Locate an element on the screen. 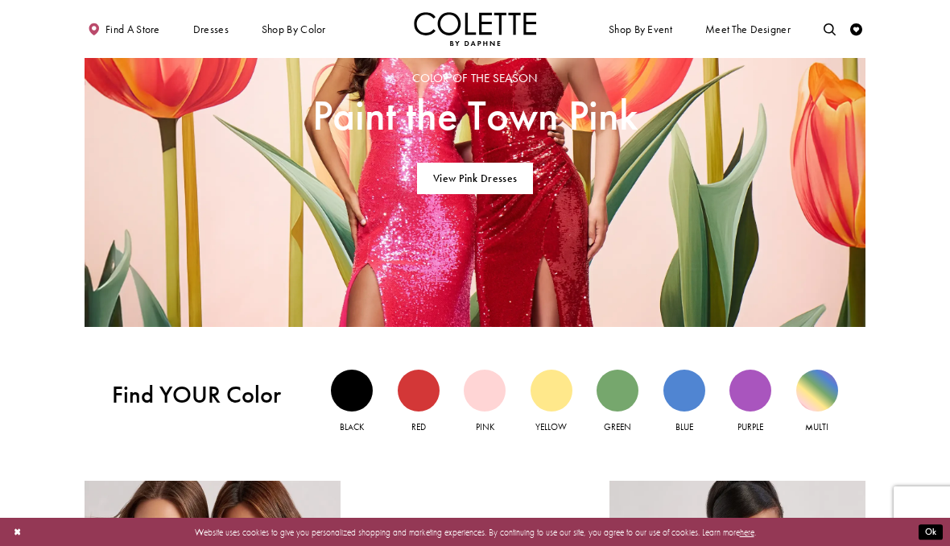 The width and height of the screenshot is (950, 546). a: Toggle search is located at coordinates (829, 29).